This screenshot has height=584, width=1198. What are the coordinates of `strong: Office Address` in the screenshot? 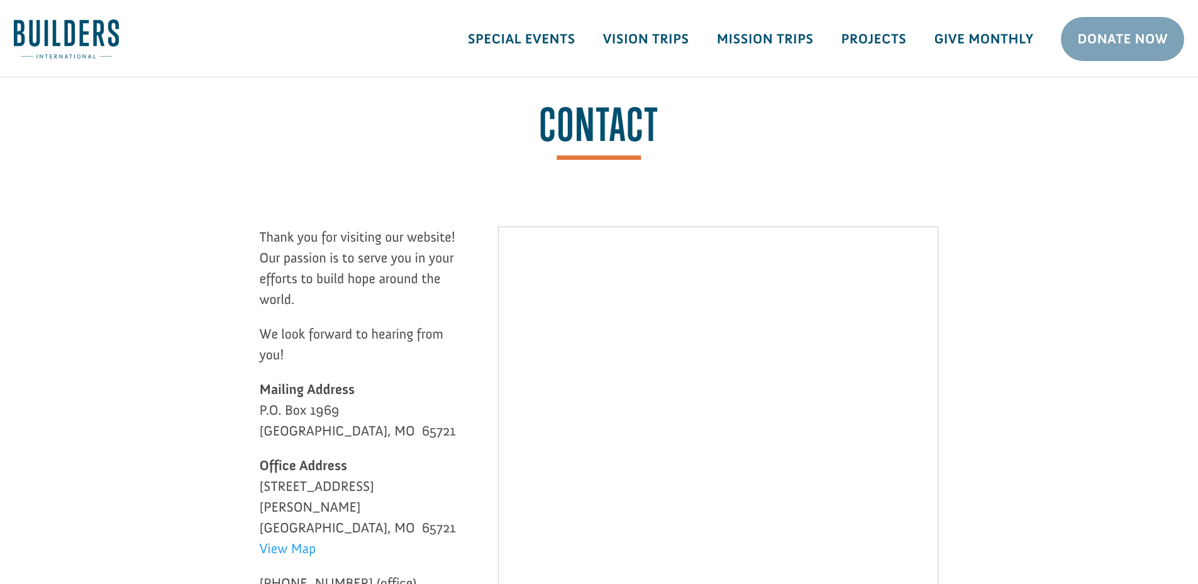 It's located at (303, 465).